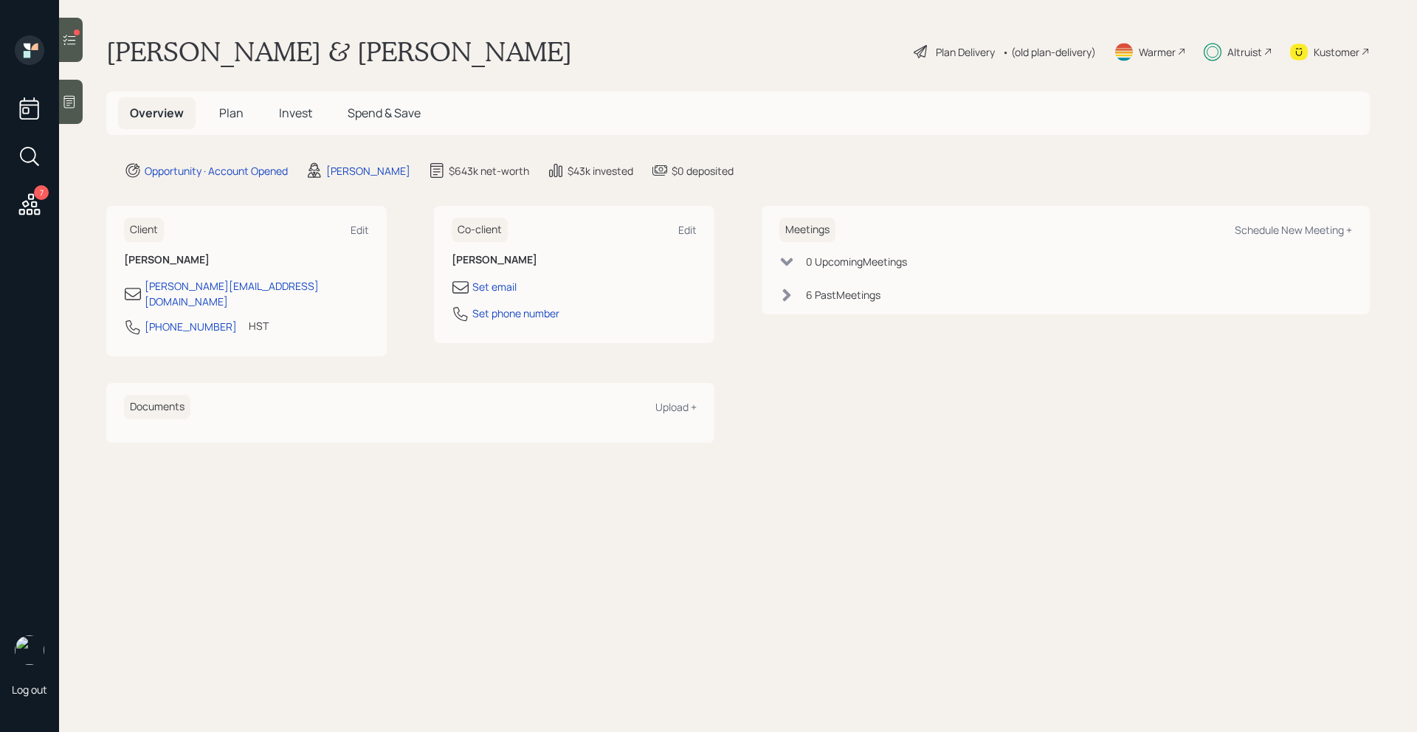 This screenshot has height=732, width=1417. Describe the element at coordinates (856, 261) in the screenshot. I see `div: 0 Upcoming Meeting s` at that location.